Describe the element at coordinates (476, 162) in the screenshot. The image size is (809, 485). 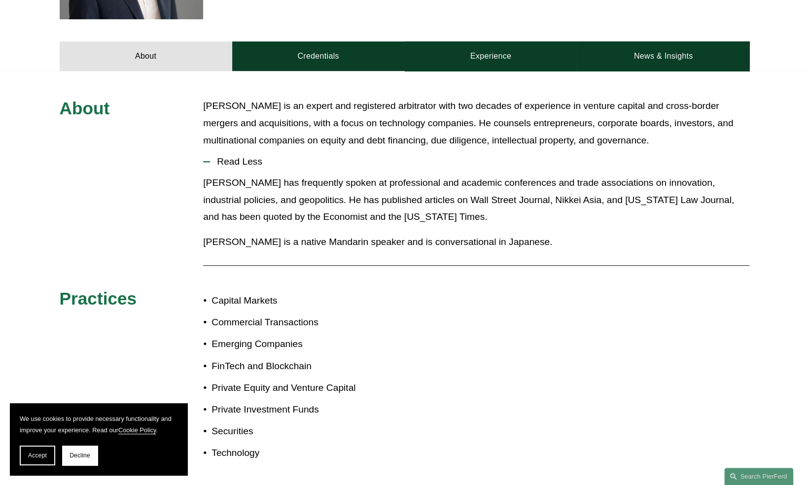
I see `button: Read Less` at that location.